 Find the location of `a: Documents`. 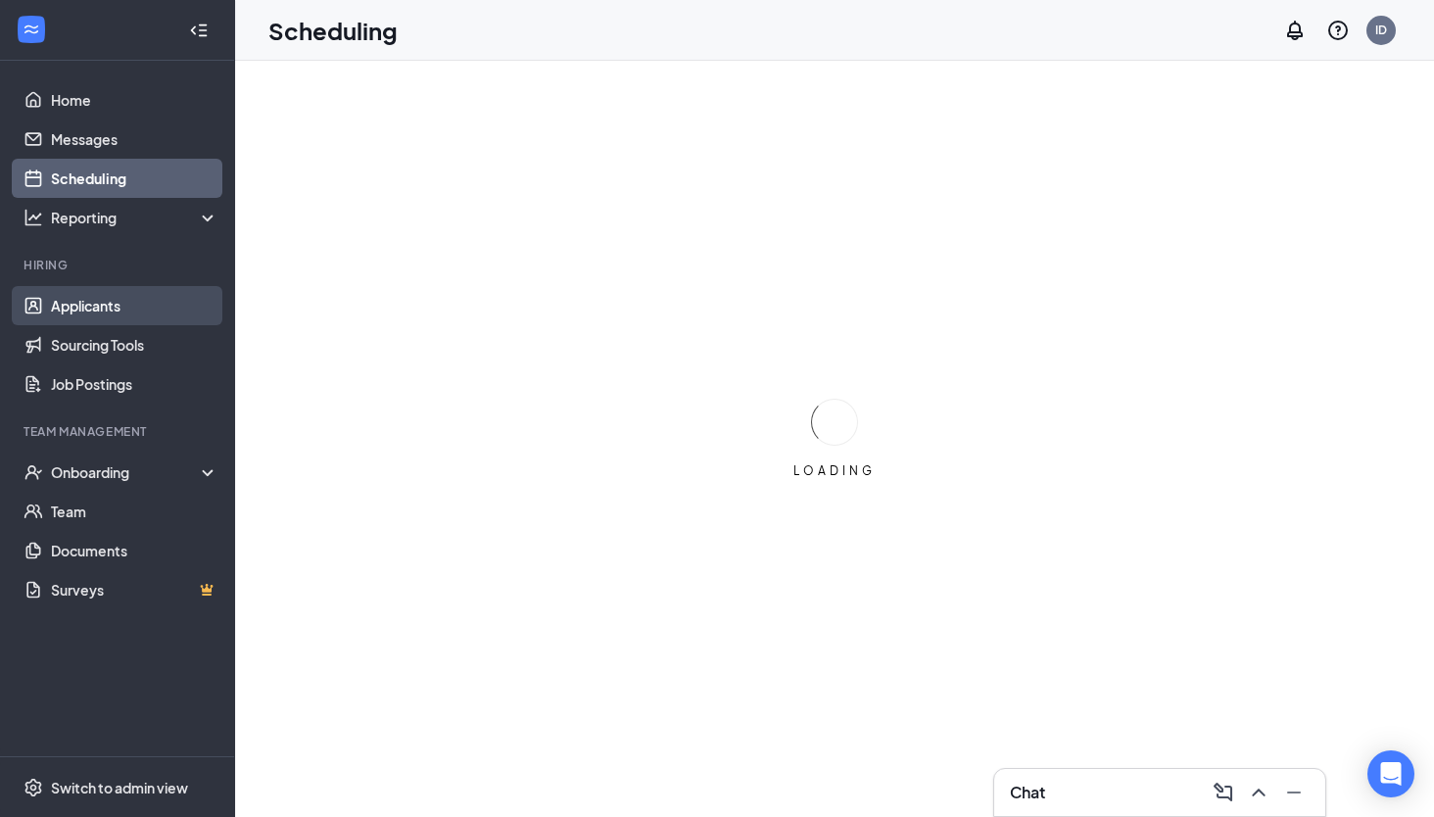

a: Documents is located at coordinates (134, 551).